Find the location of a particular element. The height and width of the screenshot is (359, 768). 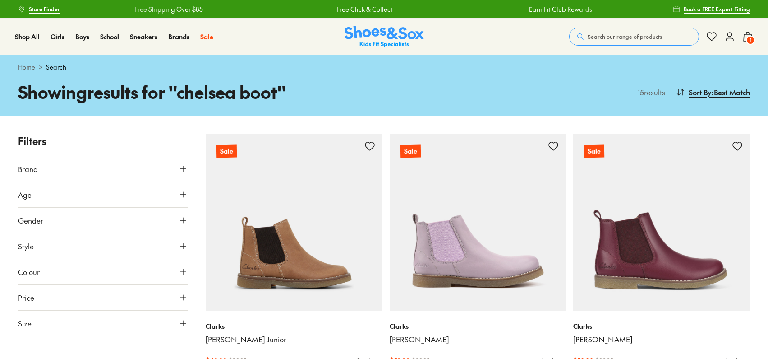

span: 1 is located at coordinates (751, 40).